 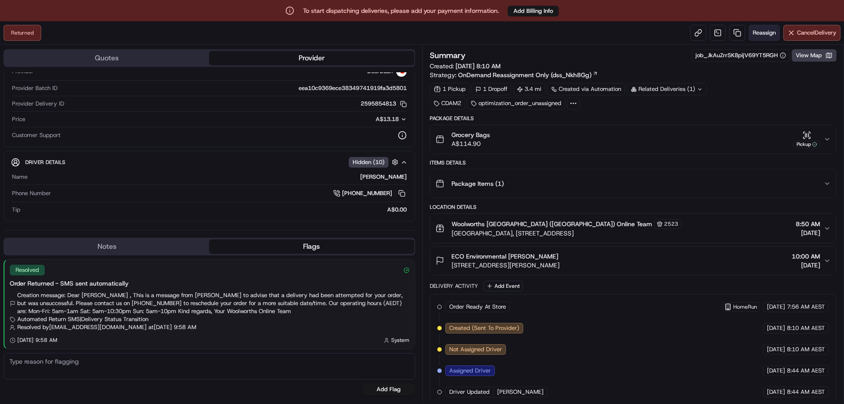 What do you see at coordinates (353, 88) in the screenshot?
I see `span: eea10c9369ece38349741919fa3d5801` at bounding box center [353, 88].